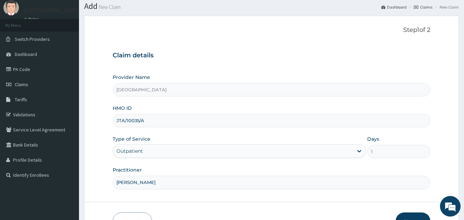  I want to click on input: Enter HMO ID, so click(272, 121).